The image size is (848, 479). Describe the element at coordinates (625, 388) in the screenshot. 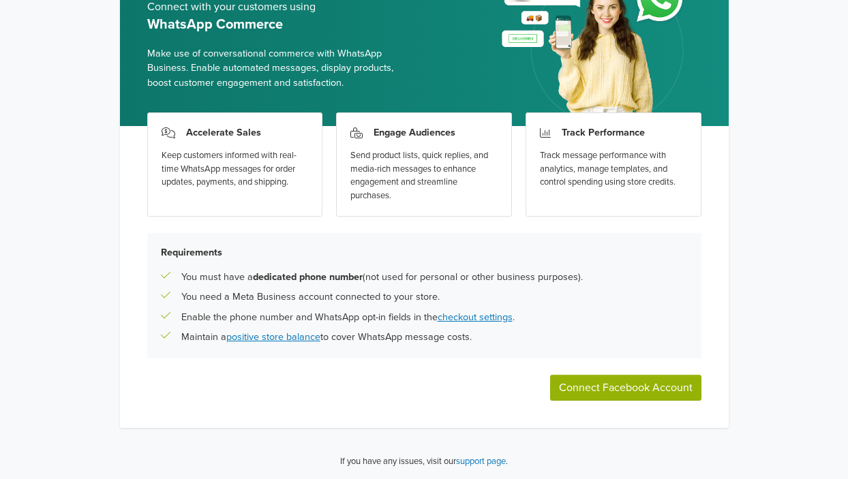

I see `button: Connect Facebook Account` at that location.